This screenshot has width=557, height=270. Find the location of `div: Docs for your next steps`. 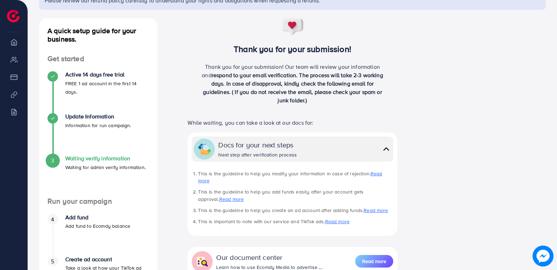

div: Docs for your next steps is located at coordinates (257, 145).